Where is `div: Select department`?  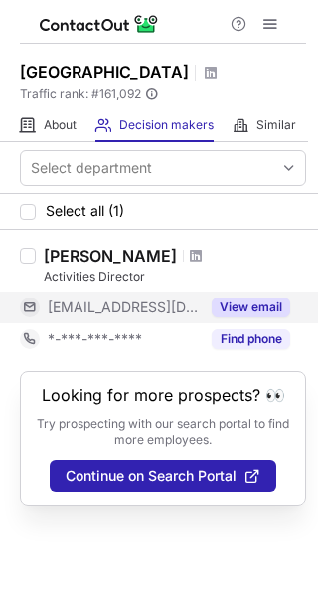
div: Select department is located at coordinates (92, 168).